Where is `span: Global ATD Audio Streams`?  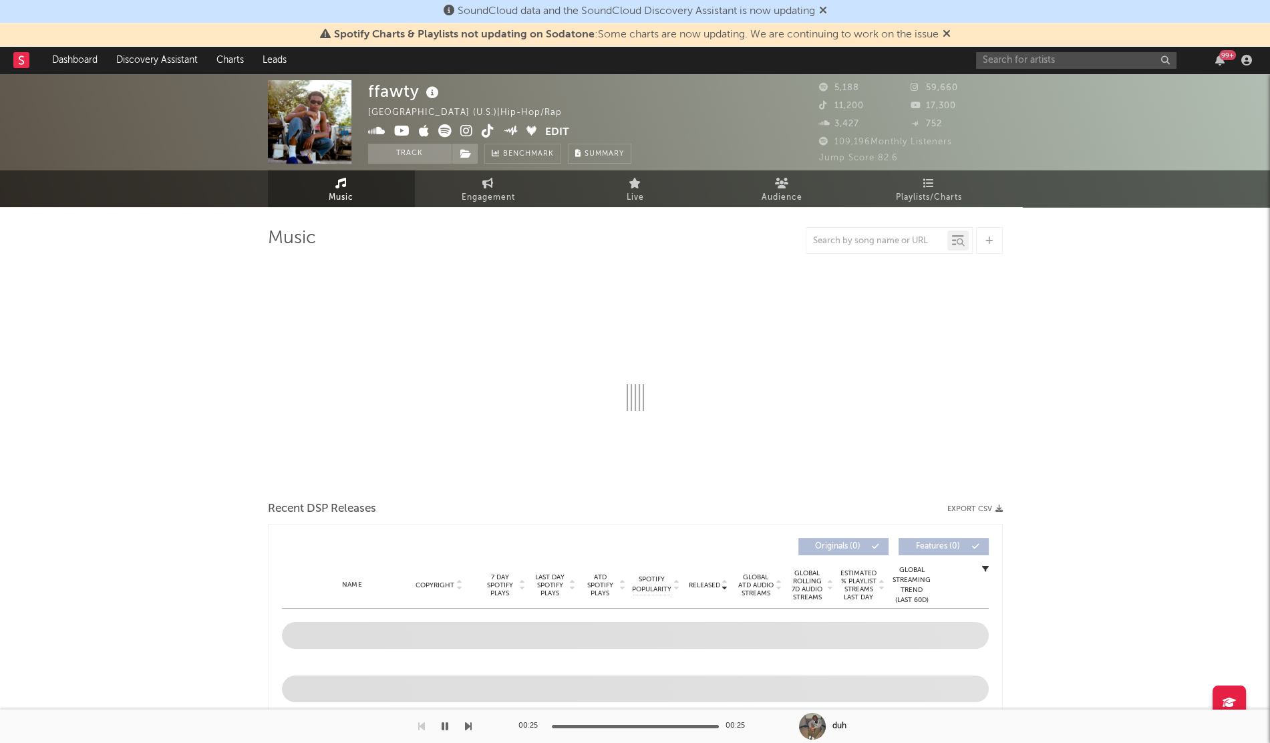 span: Global ATD Audio Streams is located at coordinates (756, 585).